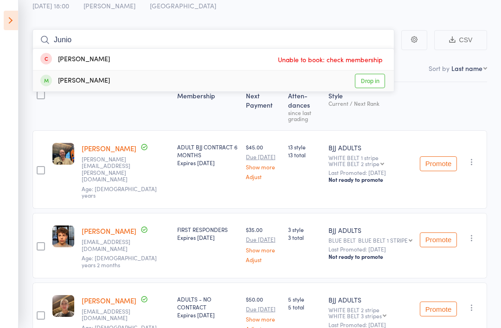 The height and width of the screenshot is (328, 501). What do you see at coordinates (467, 68) in the screenshot?
I see `div: Last name` at bounding box center [467, 68].